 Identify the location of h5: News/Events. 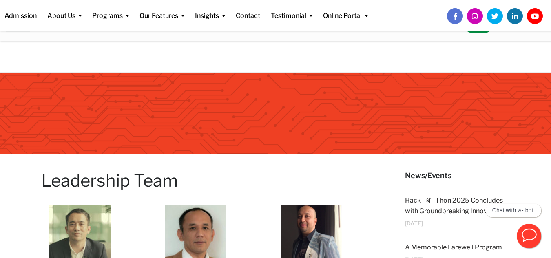
(458, 176).